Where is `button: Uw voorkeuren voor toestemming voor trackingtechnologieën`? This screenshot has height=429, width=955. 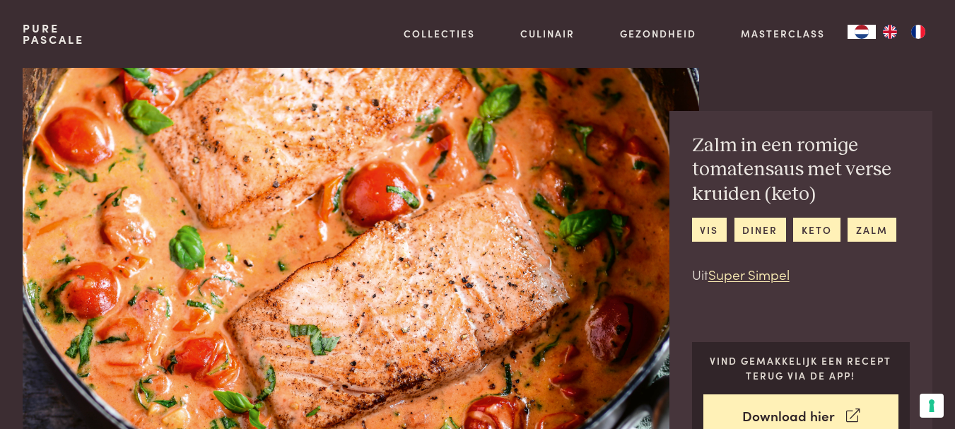
button: Uw voorkeuren voor toestemming voor trackingtechnologieën is located at coordinates (931, 406).